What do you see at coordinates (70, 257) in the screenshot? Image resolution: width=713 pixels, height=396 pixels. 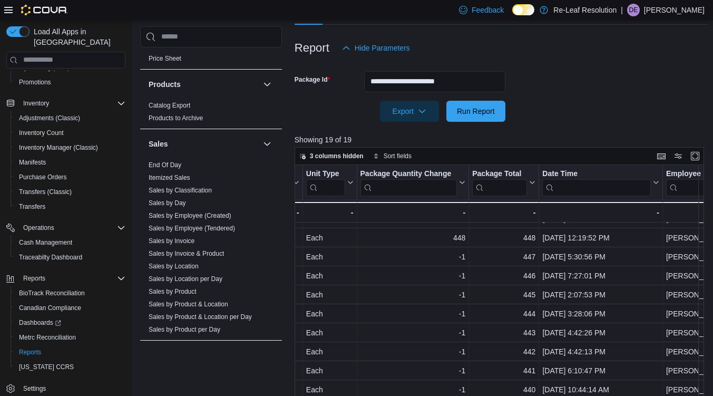 I see `button: Traceabilty Dashboard` at bounding box center [70, 257].